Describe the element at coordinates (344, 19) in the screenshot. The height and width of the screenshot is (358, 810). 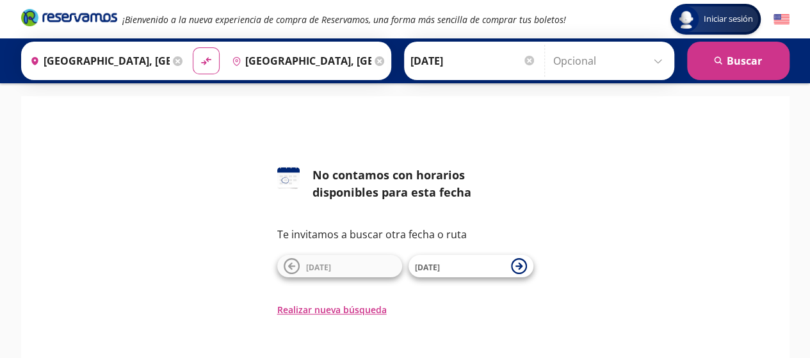
I see `em: ¡Bienvenido a la nueva experiencia de compra de Reservamos, una forma más sencilla de comprar tus...` at that location.